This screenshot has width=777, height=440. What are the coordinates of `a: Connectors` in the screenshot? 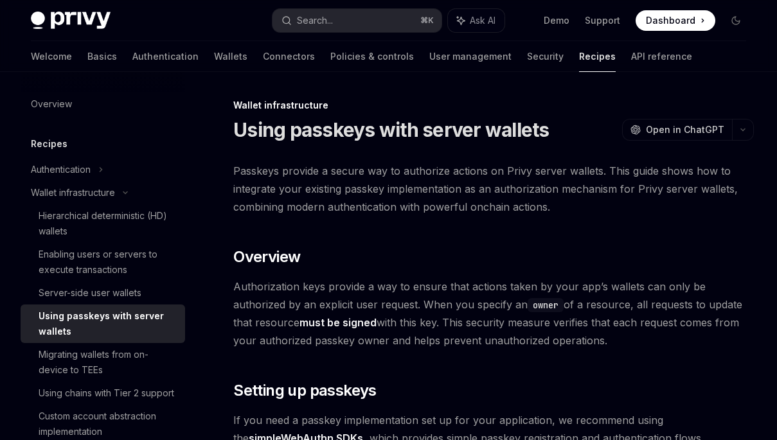 It's located at (289, 57).